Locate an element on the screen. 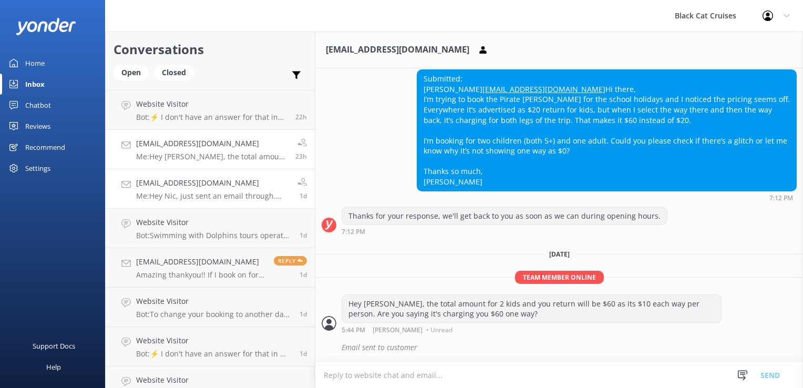  div: Support Docs is located at coordinates (54, 346).